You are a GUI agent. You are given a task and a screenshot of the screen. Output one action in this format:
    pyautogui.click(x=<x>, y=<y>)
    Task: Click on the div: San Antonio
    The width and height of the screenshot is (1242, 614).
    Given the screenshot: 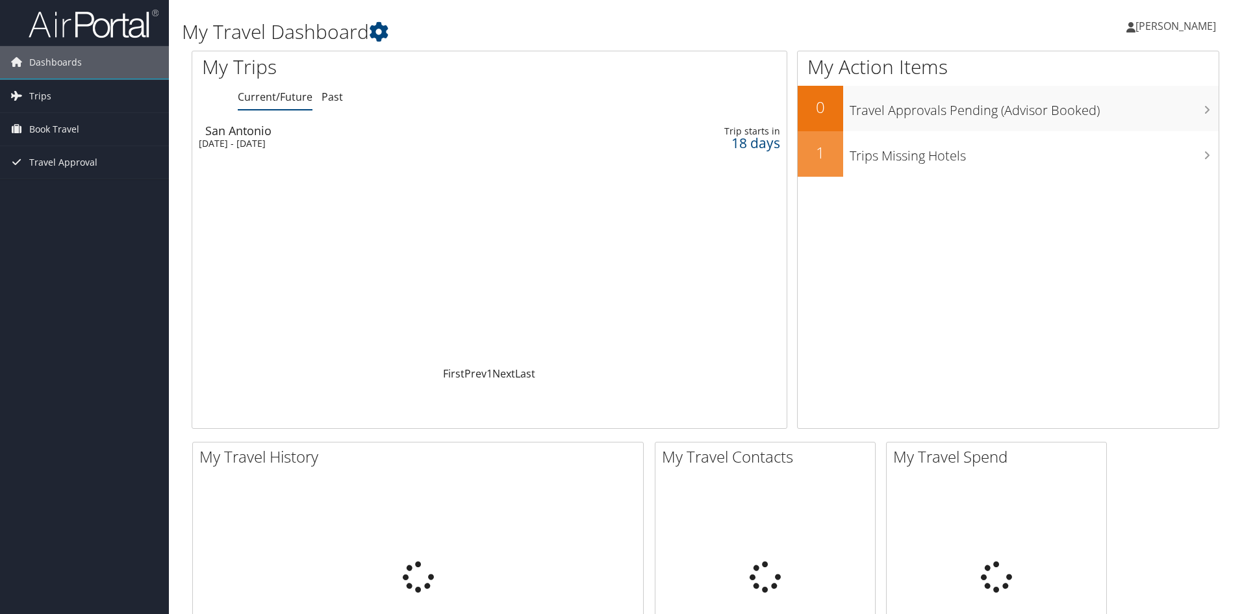 What is the action you would take?
    pyautogui.click(x=390, y=131)
    